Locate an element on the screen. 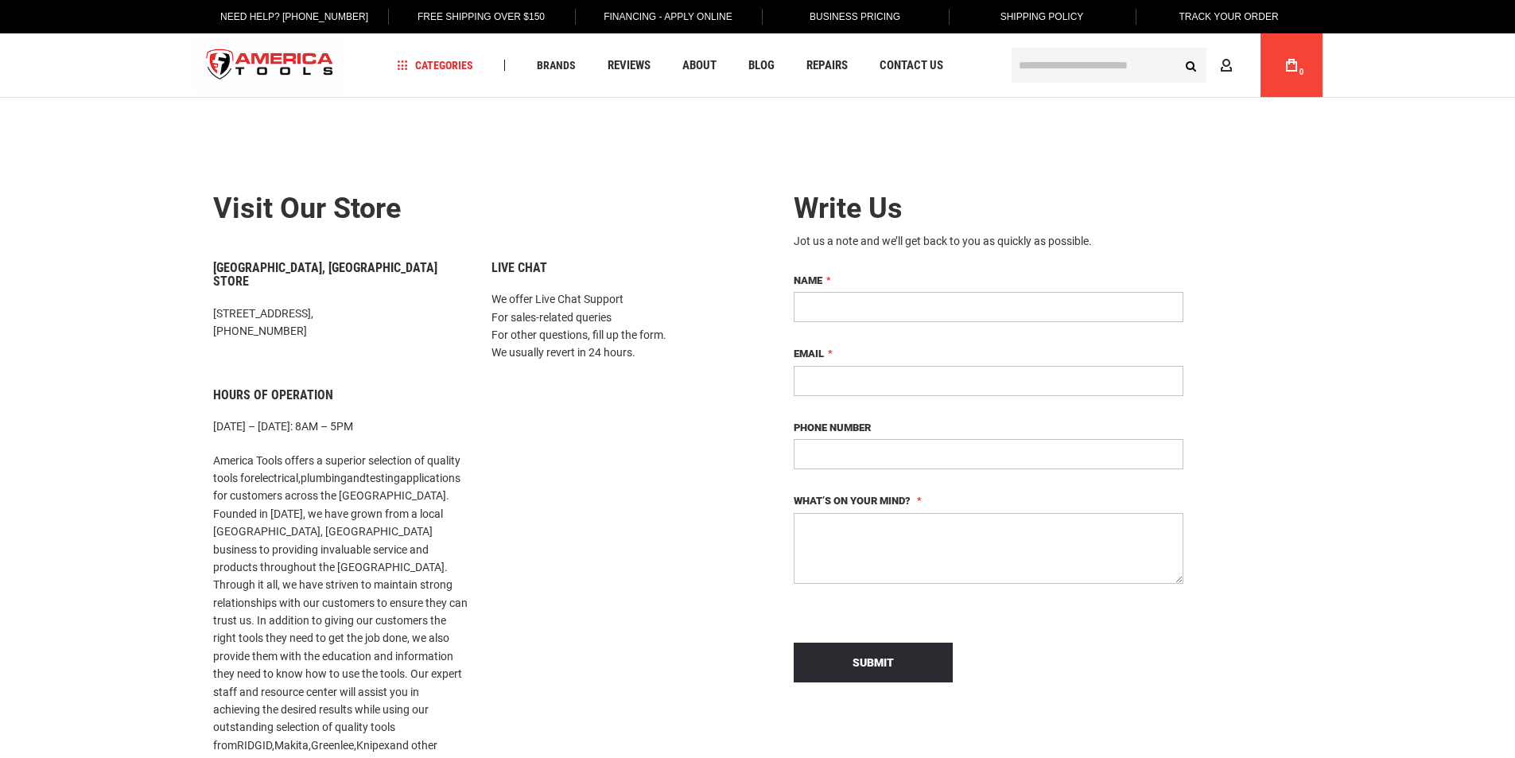 This screenshot has width=1515, height=758. a: Makita is located at coordinates (291, 745).